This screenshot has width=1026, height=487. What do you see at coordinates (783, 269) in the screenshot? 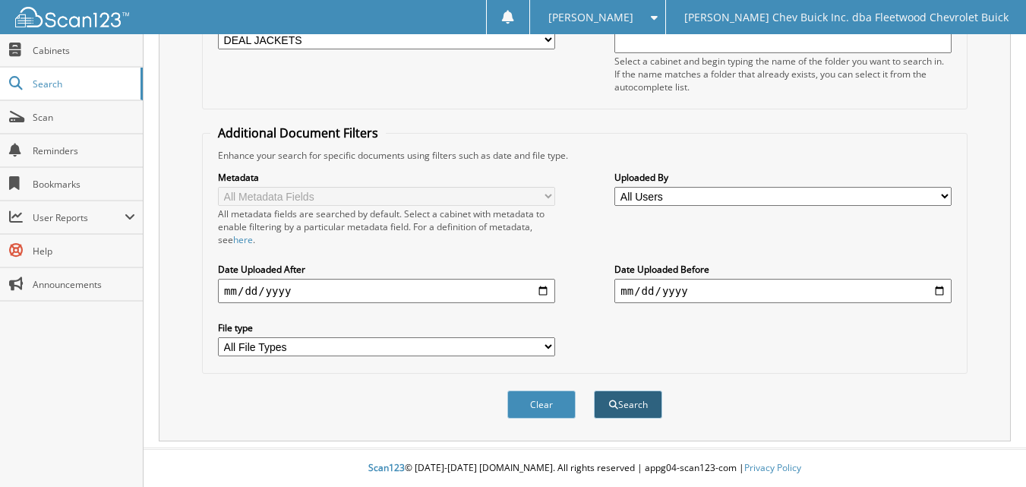
I see `label: Date Uploaded Before` at bounding box center [783, 269].